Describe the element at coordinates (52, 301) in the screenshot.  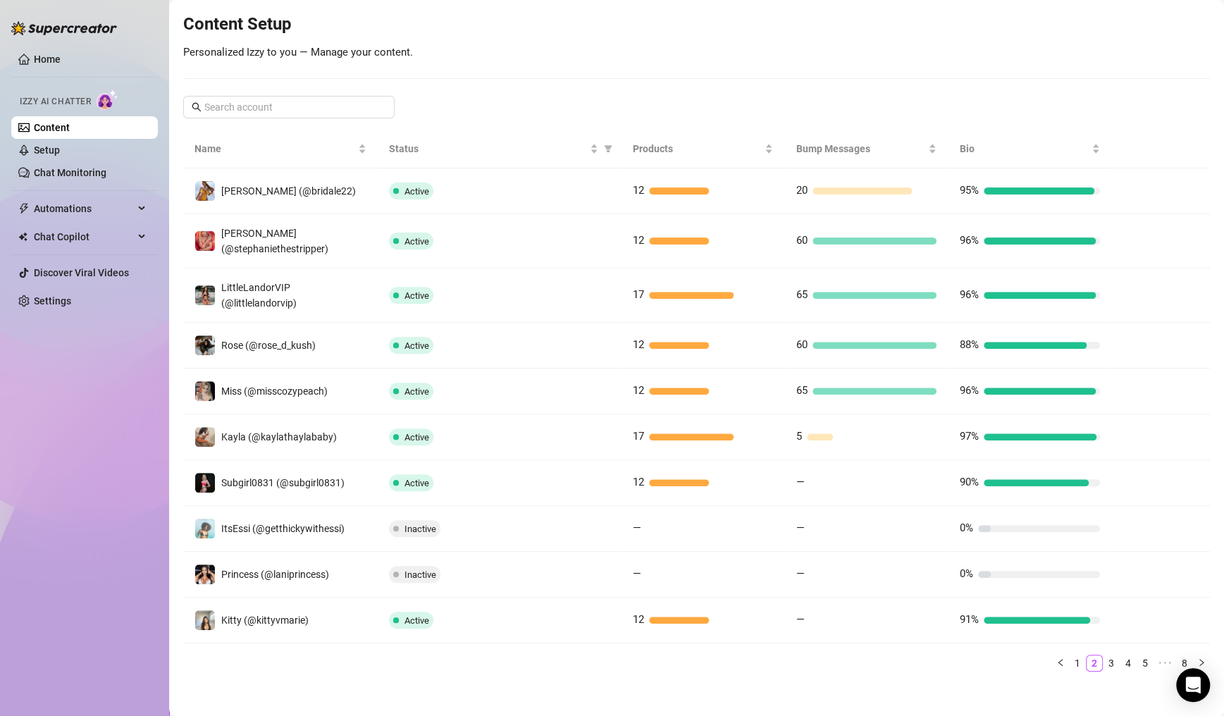
I see `a: Settings` at that location.